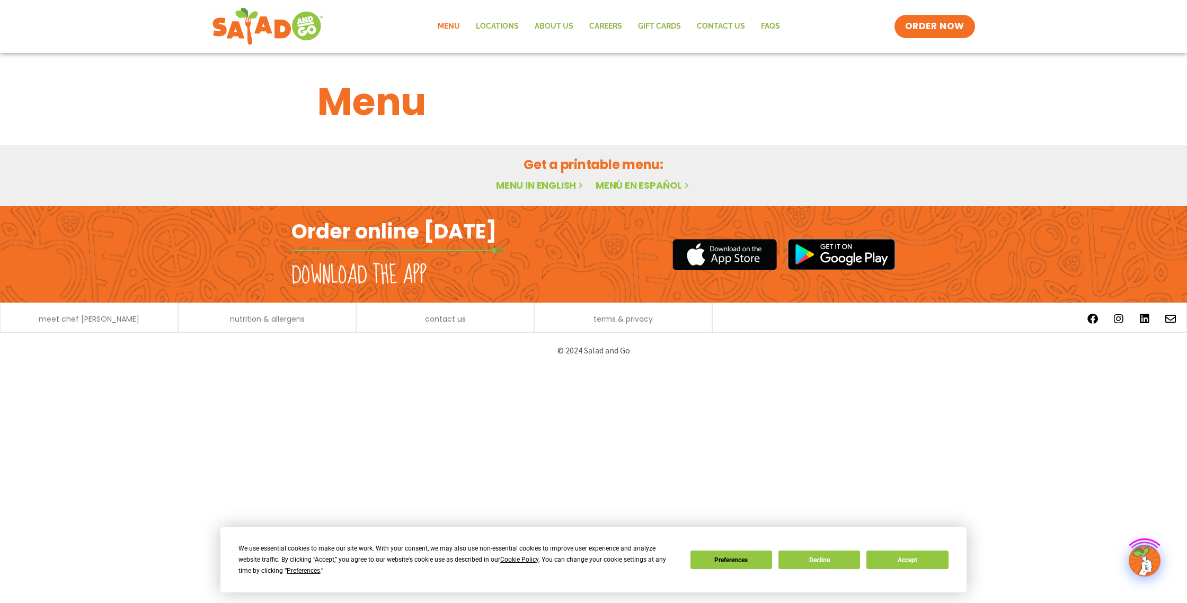 The width and height of the screenshot is (1187, 603). What do you see at coordinates (659, 26) in the screenshot?
I see `a: GIFT CARDS` at bounding box center [659, 26].